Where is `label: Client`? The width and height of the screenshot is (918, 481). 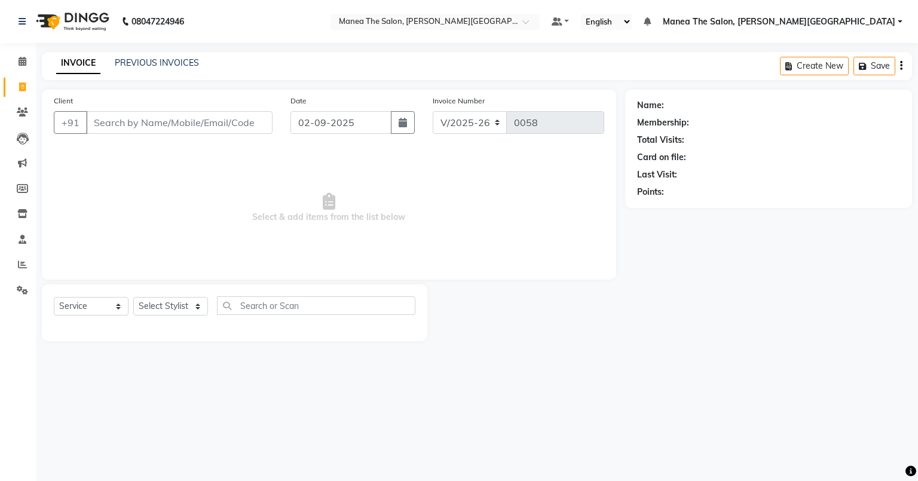
label: Client is located at coordinates (63, 101).